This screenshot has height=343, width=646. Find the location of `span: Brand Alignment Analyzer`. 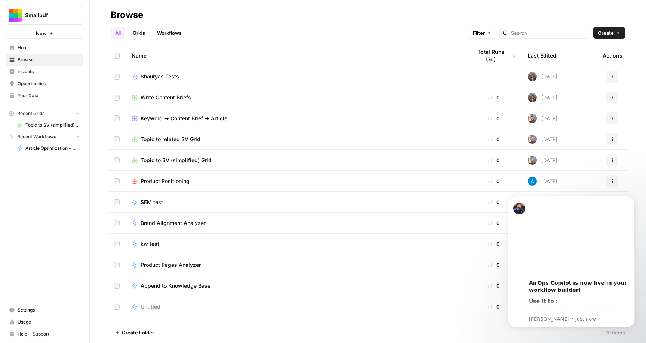

span: Brand Alignment Analyzer is located at coordinates (173, 223).